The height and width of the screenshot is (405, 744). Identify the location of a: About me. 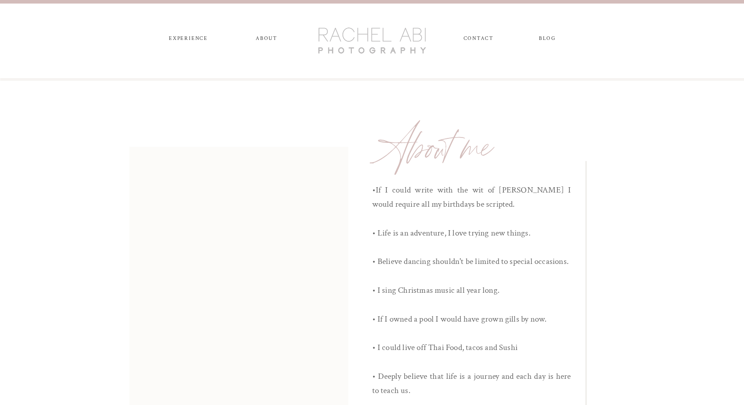
(503, 147).